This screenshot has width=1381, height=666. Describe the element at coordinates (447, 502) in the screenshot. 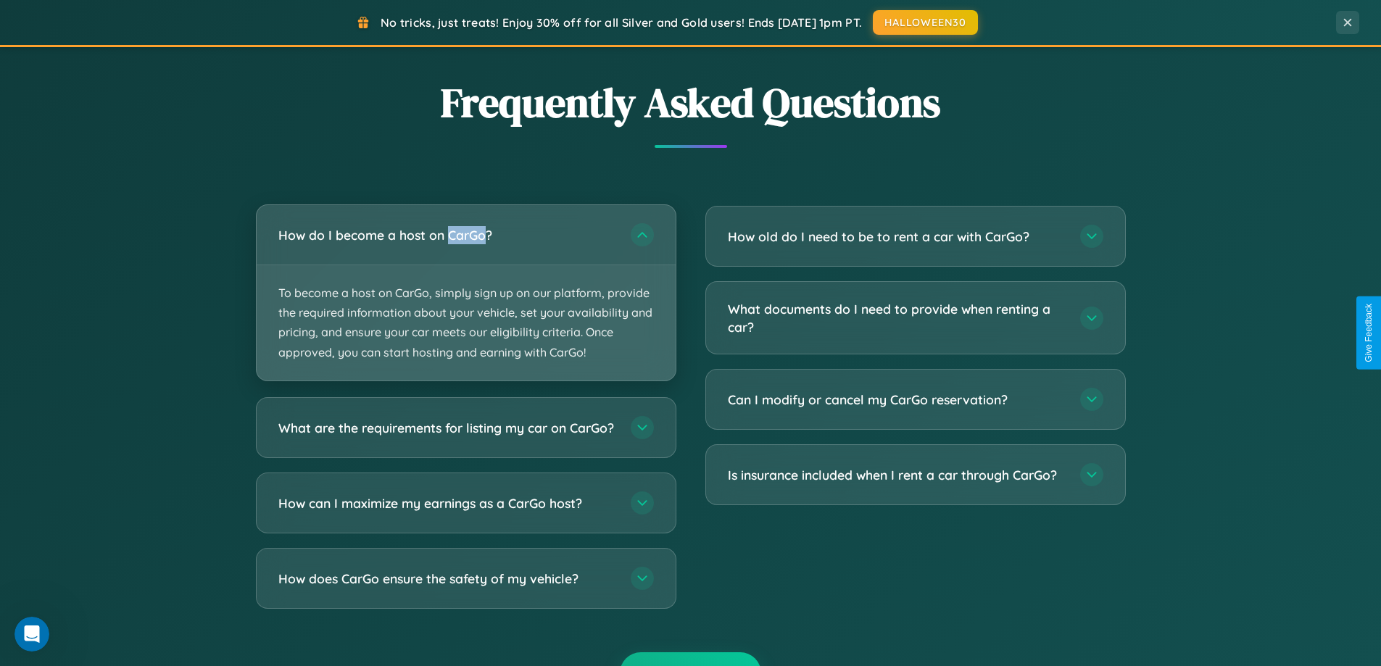

I see `h3: How can I maximize my earnings as a CarGo host?` at that location.